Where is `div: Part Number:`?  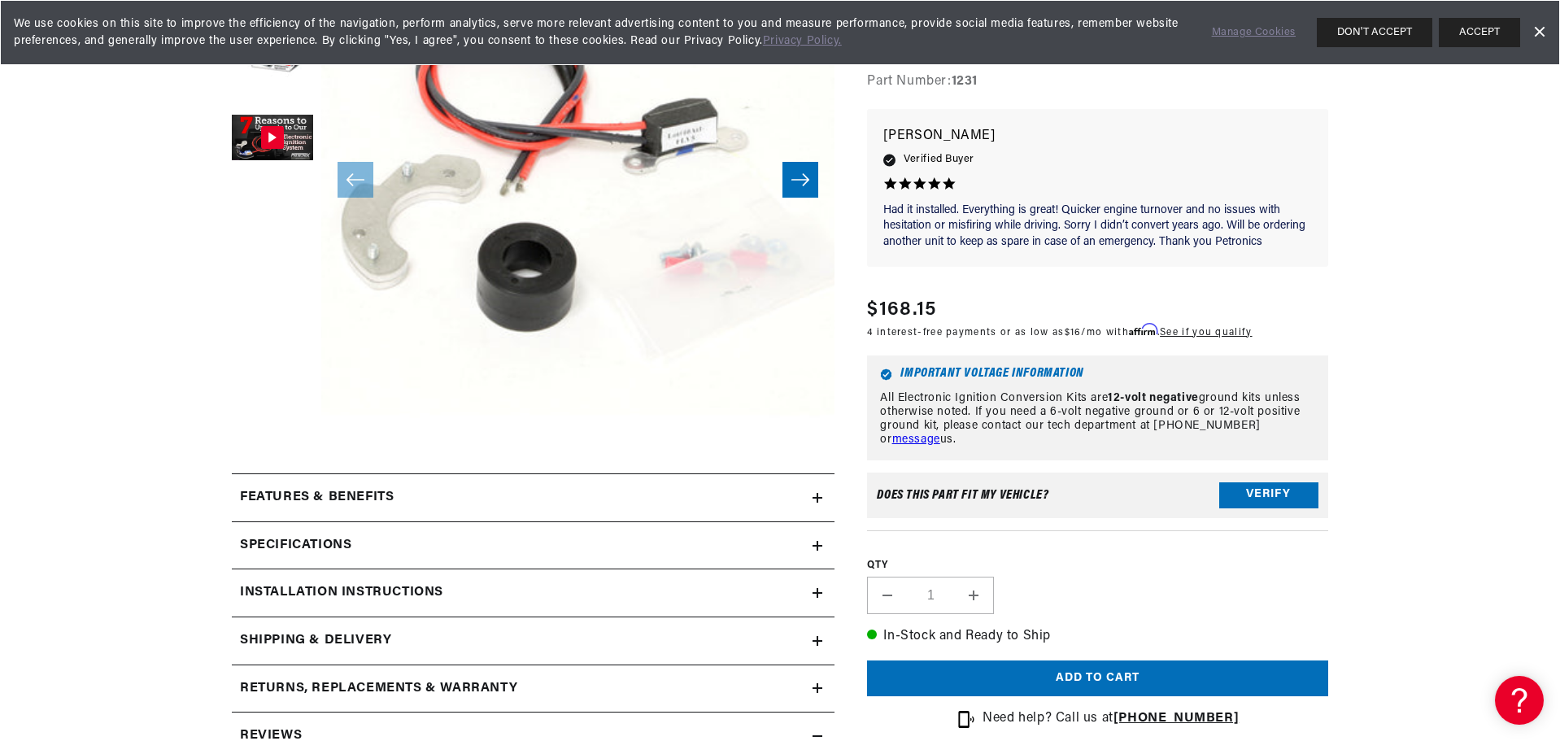
div: Part Number: is located at coordinates (1097, 83).